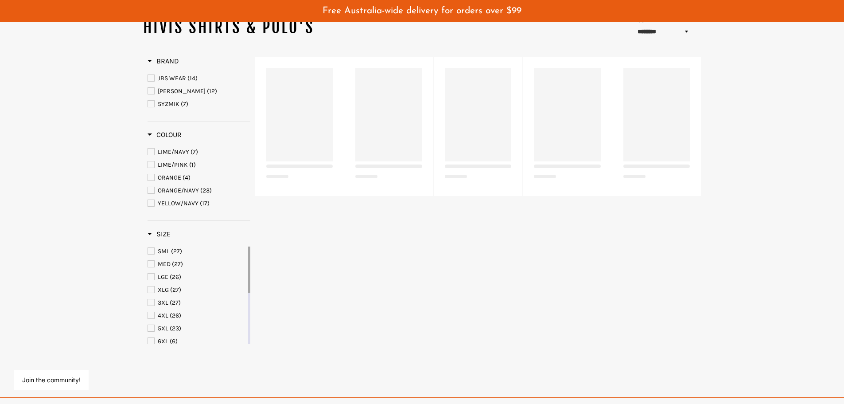 The image size is (844, 404). I want to click on span: Colour, so click(164, 134).